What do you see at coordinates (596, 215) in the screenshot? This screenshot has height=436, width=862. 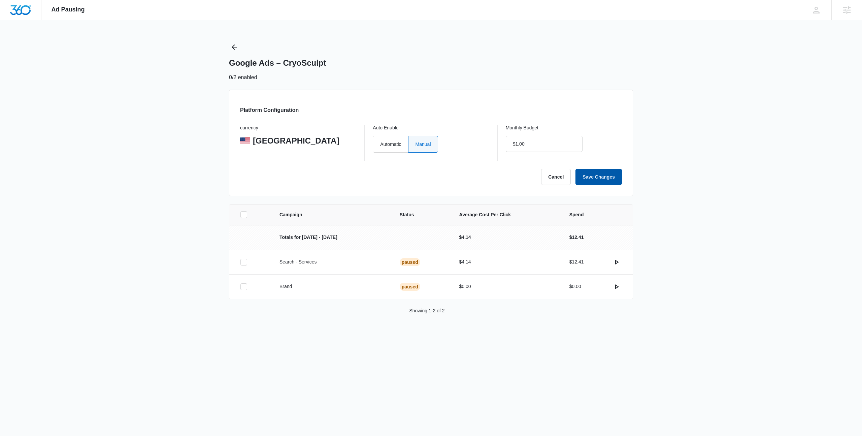 I see `span: Spend` at bounding box center [596, 215].